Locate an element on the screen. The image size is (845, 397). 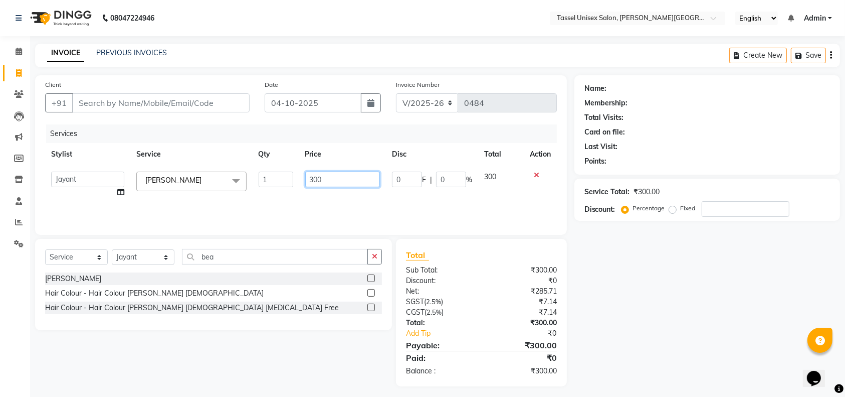
th: Price is located at coordinates (343, 154).